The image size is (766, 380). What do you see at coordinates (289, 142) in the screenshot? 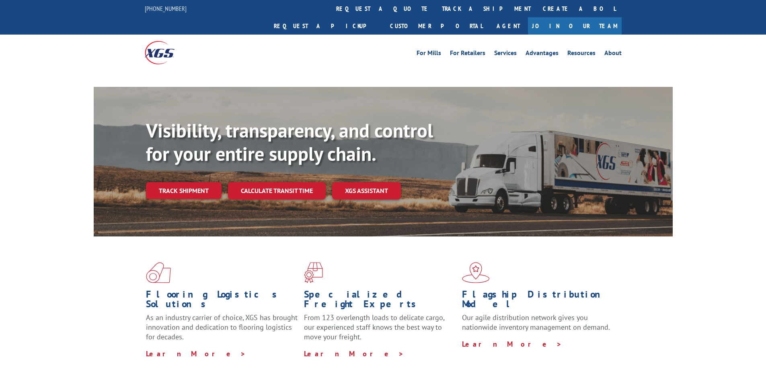
I see `b: Visibility, transparency, and control for your entire supply chain.` at bounding box center [289, 142].